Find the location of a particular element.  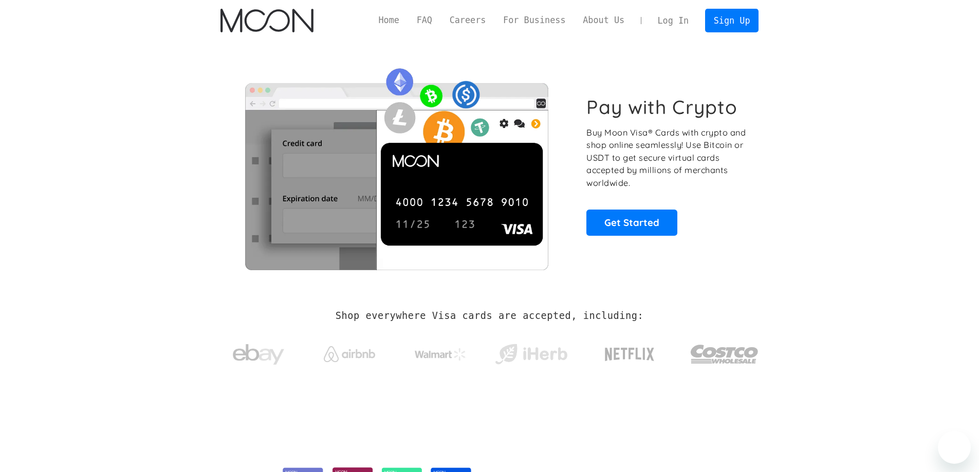

a: Sign Up is located at coordinates (732, 20).